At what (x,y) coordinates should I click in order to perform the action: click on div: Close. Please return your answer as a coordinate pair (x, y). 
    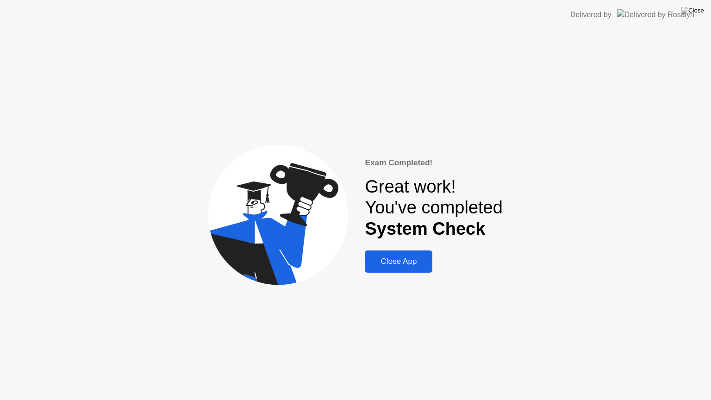
    Looking at the image, I should click on (304, 12).